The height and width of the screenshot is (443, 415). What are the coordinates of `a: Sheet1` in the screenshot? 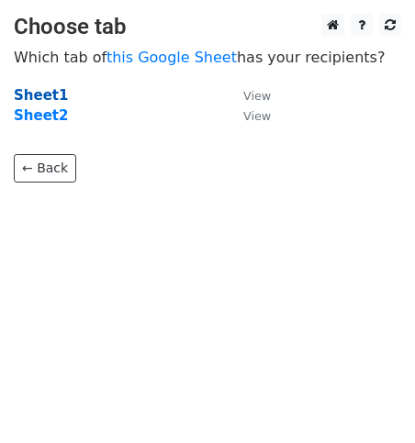 It's located at (40, 95).